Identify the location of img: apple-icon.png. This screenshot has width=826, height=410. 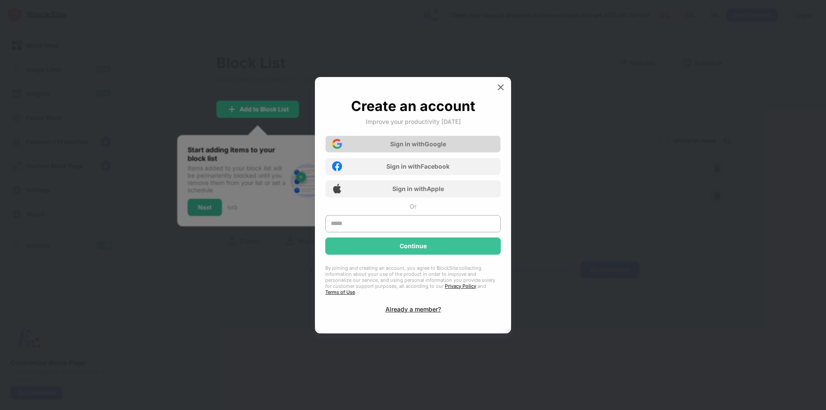
(337, 188).